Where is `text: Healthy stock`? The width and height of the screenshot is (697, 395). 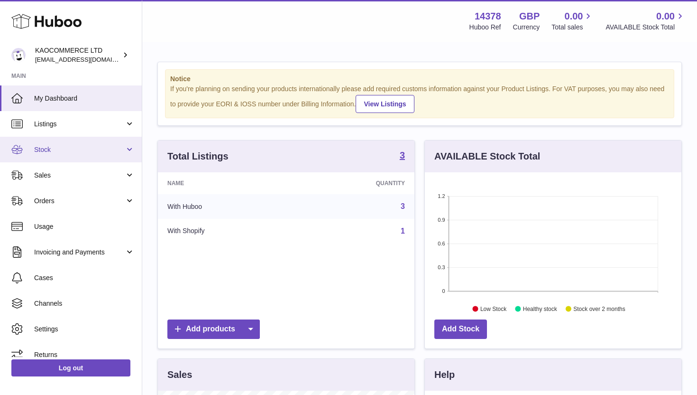
text: Healthy stock is located at coordinates (540, 308).